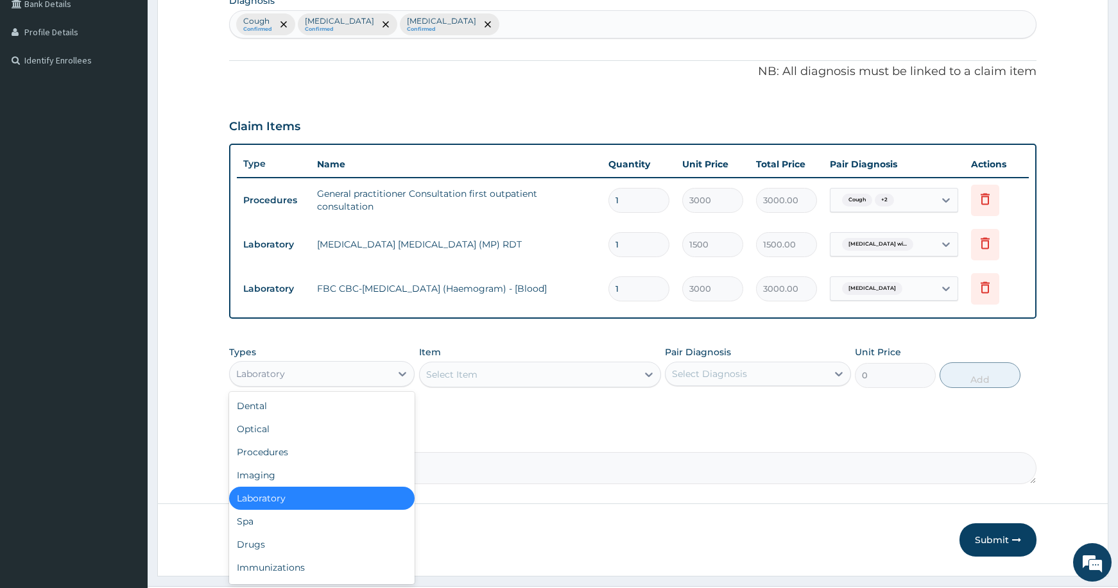  I want to click on div: Optical, so click(322, 429).